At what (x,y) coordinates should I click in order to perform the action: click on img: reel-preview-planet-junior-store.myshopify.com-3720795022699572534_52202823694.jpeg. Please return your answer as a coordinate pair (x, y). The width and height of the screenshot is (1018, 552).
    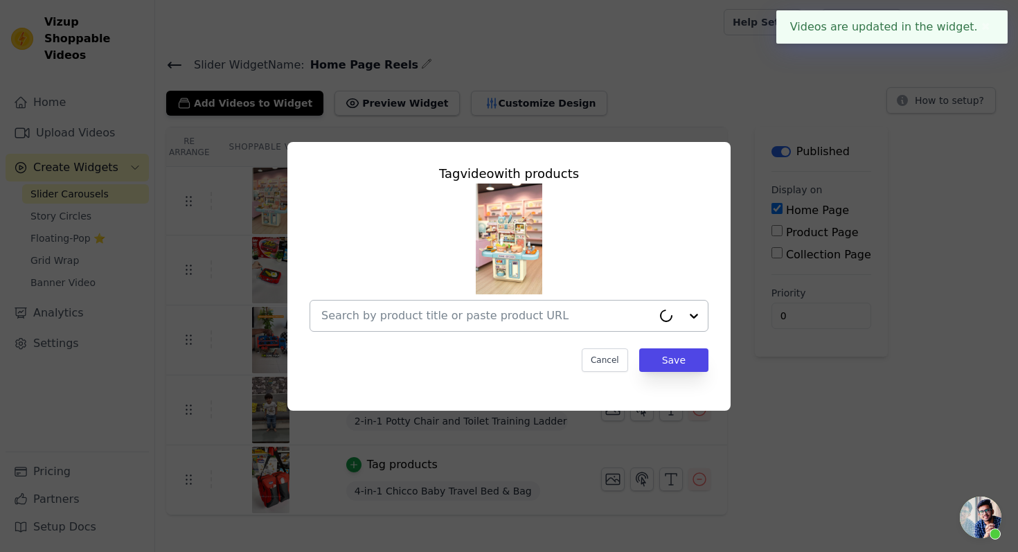
    Looking at the image, I should click on (509, 239).